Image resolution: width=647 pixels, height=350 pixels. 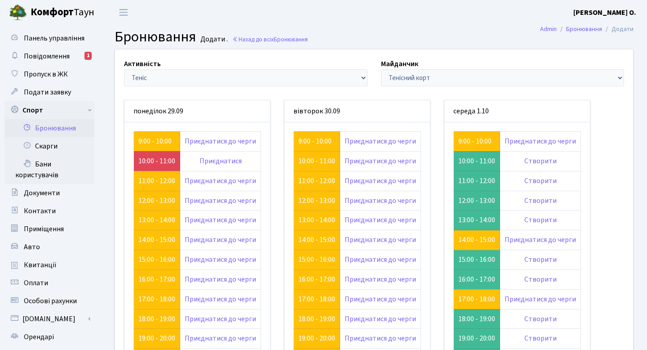 What do you see at coordinates (50, 301) in the screenshot?
I see `span: Особові рахунки` at bounding box center [50, 301].